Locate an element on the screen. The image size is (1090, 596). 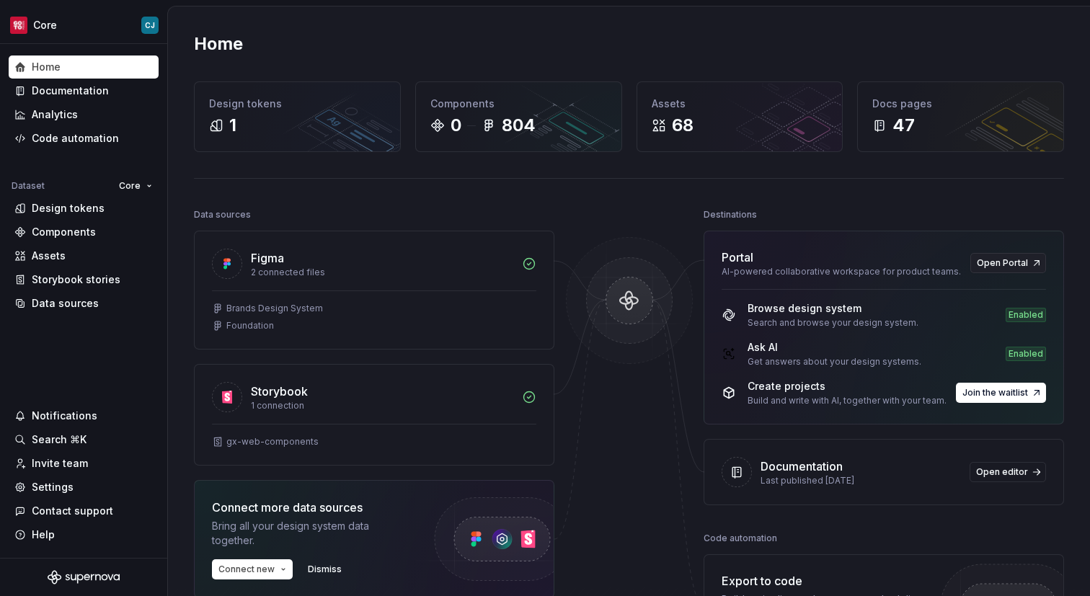
div: Home is located at coordinates (46, 67).